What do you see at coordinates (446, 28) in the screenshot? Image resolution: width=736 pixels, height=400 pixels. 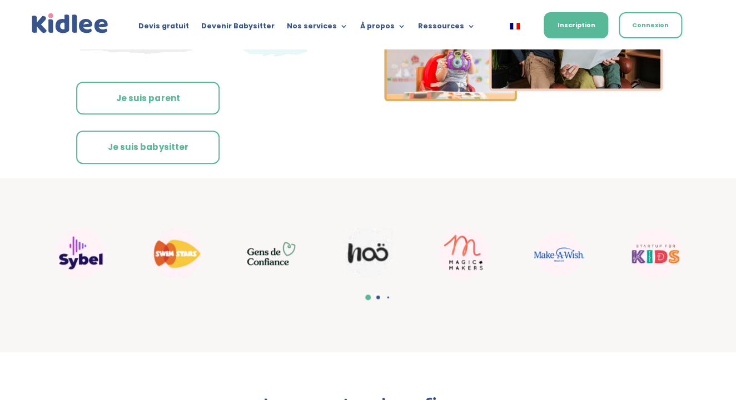 I see `a: Ressources` at bounding box center [446, 28].